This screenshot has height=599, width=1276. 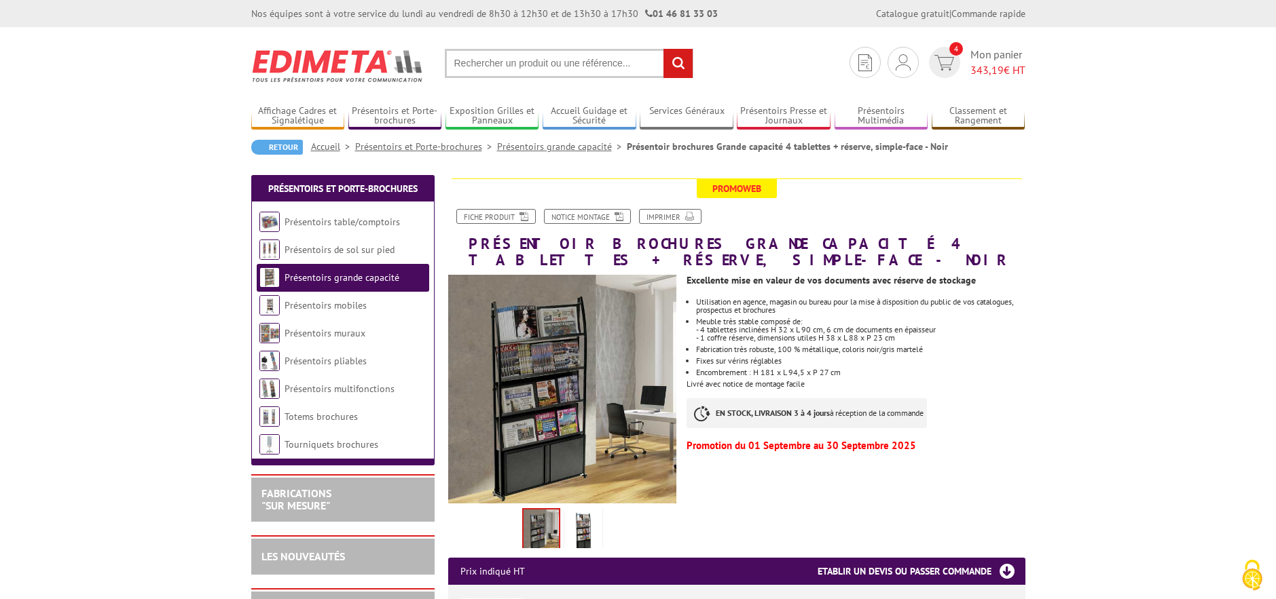 What do you see at coordinates (986, 70) in the screenshot?
I see `span: 343,19` at bounding box center [986, 70].